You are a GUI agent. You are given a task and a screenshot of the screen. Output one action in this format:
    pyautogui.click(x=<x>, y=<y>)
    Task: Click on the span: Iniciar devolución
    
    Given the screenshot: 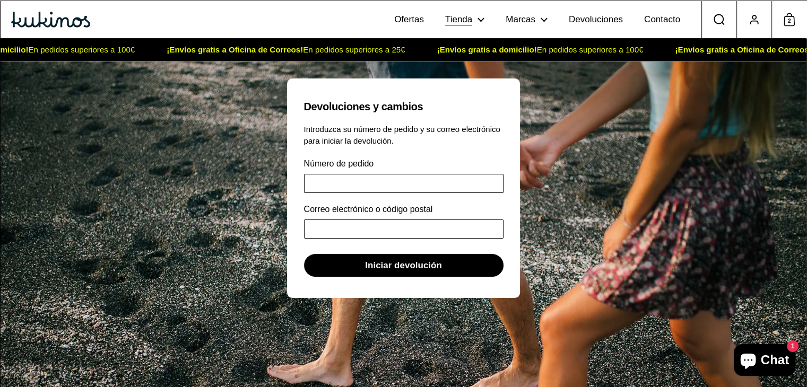 What is the action you would take?
    pyautogui.click(x=403, y=265)
    